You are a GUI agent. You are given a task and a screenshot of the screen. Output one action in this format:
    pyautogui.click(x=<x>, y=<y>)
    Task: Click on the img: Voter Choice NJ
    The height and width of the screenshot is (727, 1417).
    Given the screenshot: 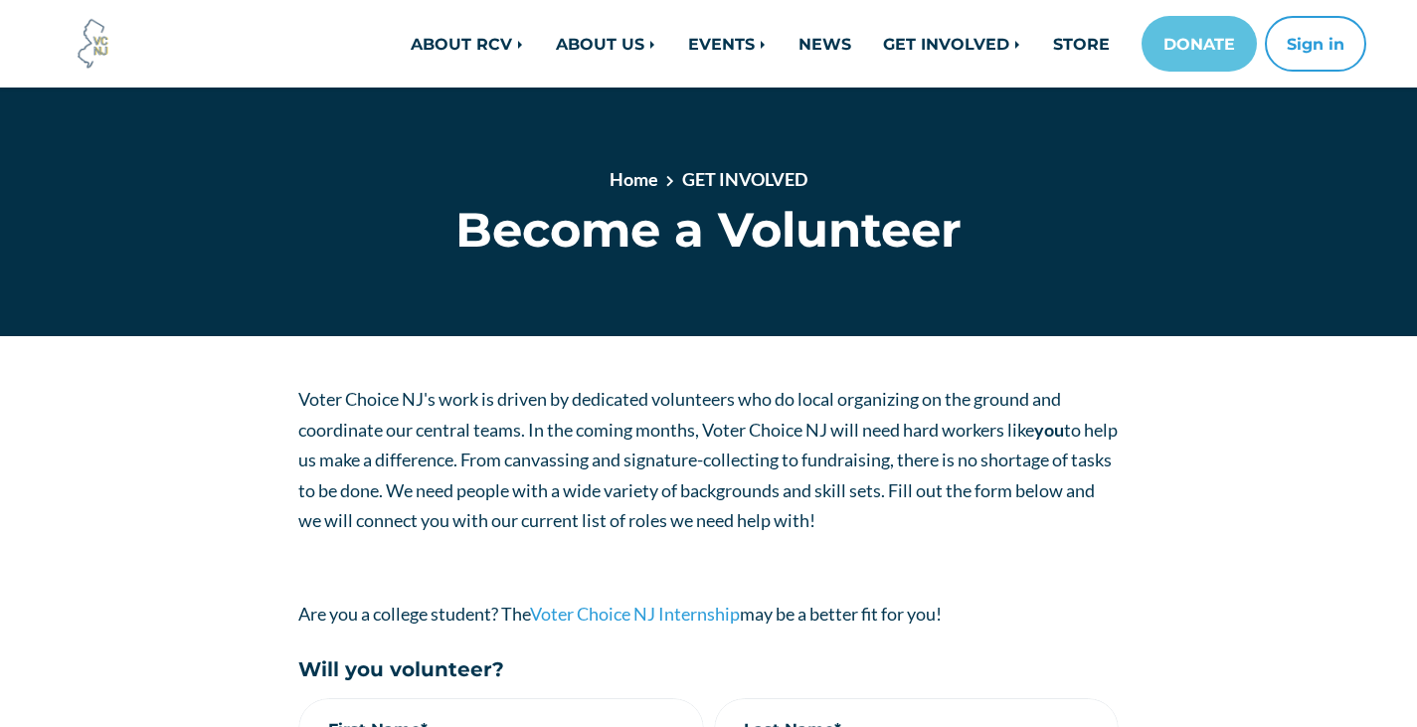 What is the action you would take?
    pyautogui.click(x=93, y=44)
    